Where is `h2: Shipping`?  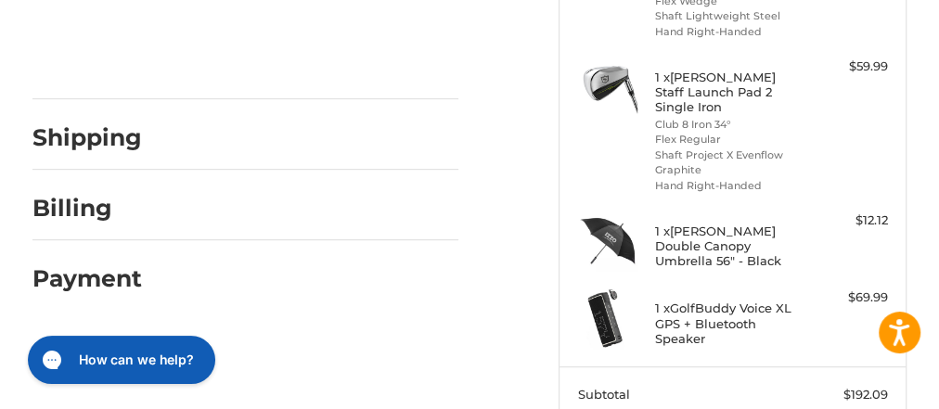
h2: Shipping is located at coordinates (87, 137).